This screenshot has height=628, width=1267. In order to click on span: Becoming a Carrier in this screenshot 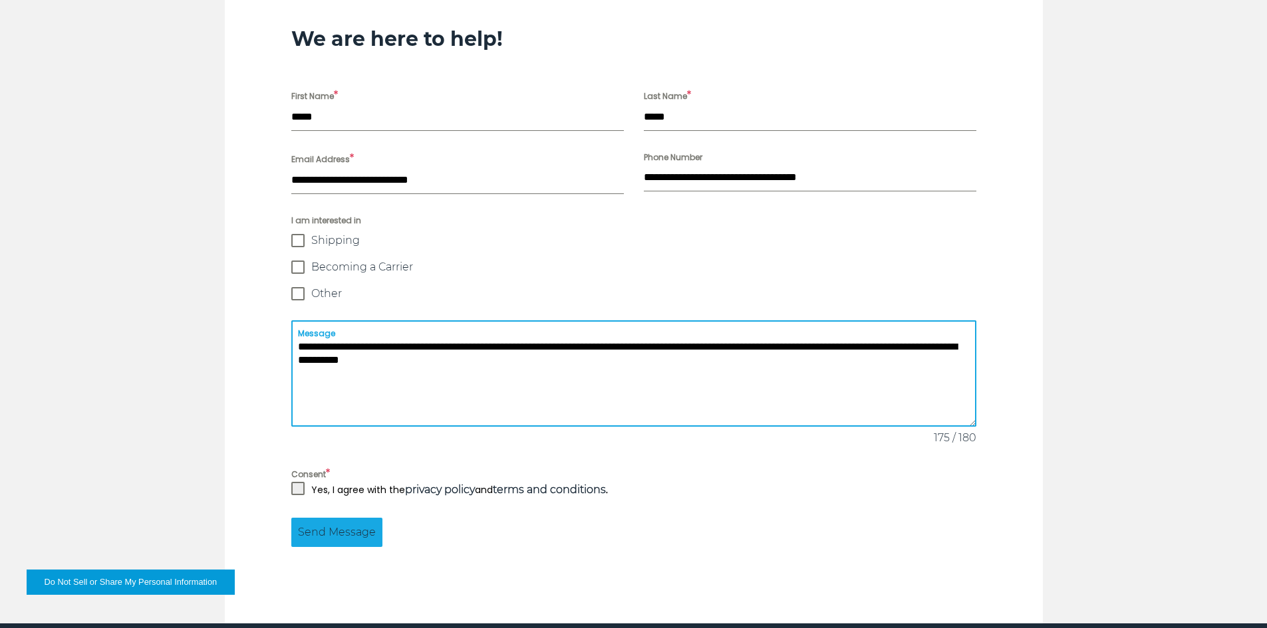, I will do `click(362, 267)`.